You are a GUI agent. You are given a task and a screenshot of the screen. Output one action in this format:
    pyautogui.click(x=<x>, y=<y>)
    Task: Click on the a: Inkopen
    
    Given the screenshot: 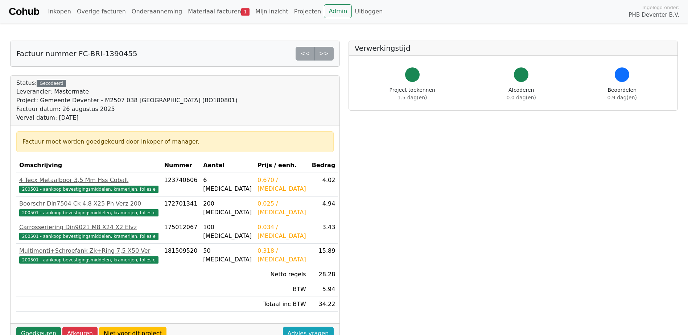 What is the action you would take?
    pyautogui.click(x=59, y=12)
    